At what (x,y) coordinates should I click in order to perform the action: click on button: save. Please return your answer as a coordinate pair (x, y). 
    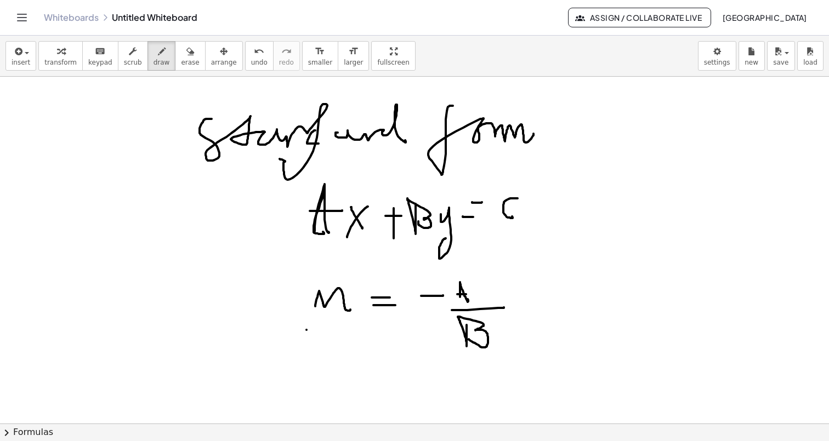
    Looking at the image, I should click on (781, 56).